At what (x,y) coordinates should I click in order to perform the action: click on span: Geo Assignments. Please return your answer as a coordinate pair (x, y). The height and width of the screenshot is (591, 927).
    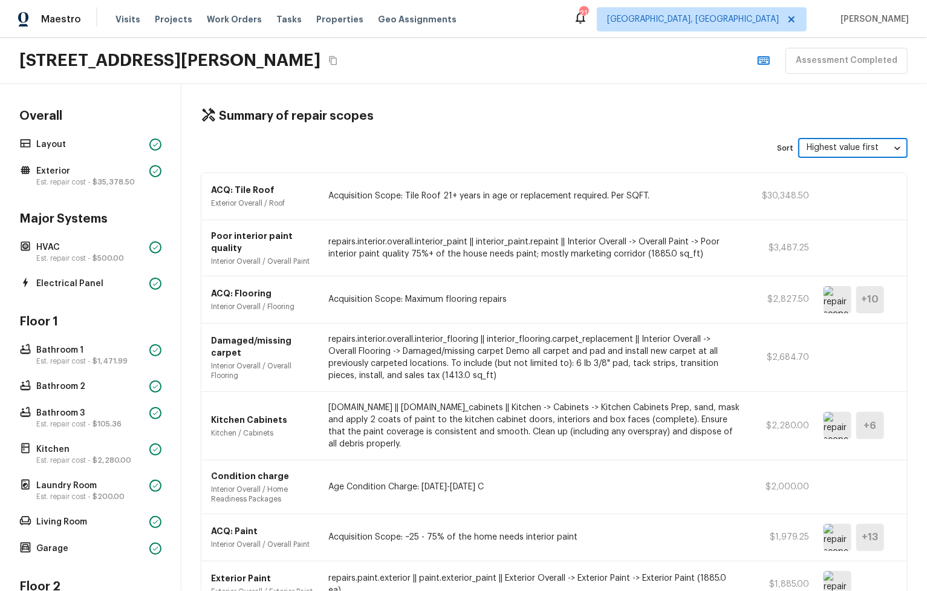
    Looking at the image, I should click on (417, 19).